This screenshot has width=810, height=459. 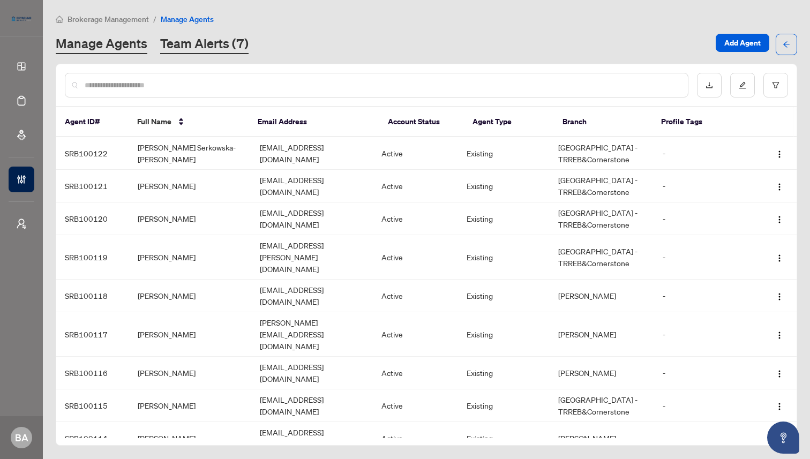 I want to click on span: home, so click(x=59, y=19).